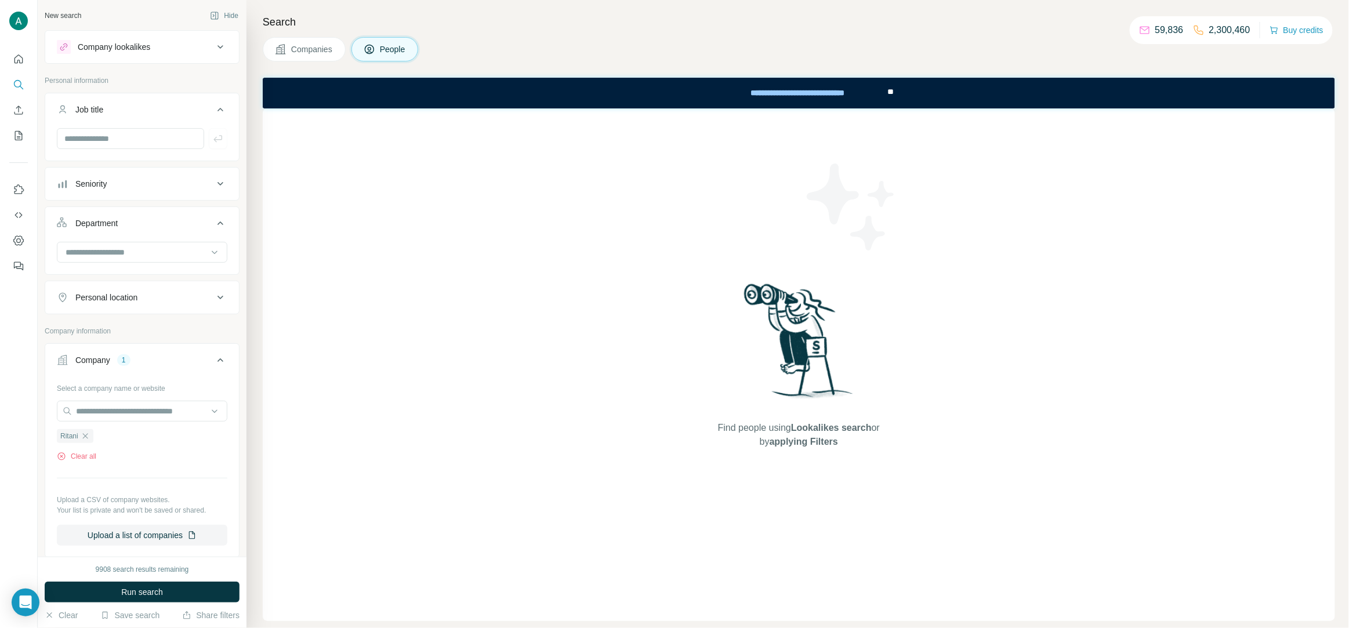  Describe the element at coordinates (142, 112) in the screenshot. I see `button: Job title` at that location.